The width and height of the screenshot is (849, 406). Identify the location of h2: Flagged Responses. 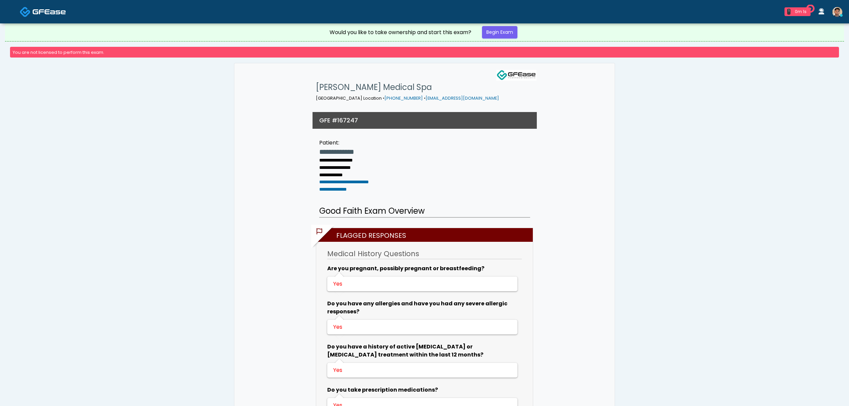
(426, 235).